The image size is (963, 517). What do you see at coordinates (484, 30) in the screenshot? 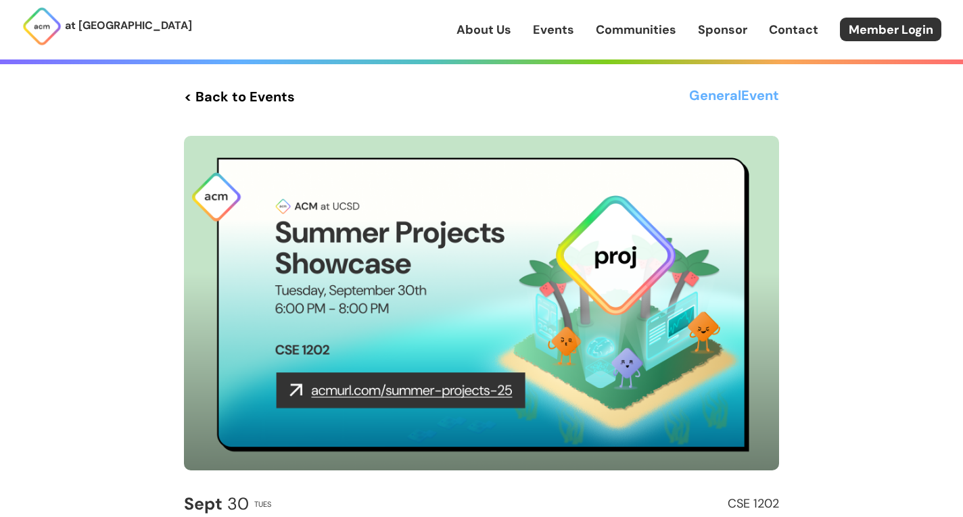
I see `a: About Us` at bounding box center [484, 30].